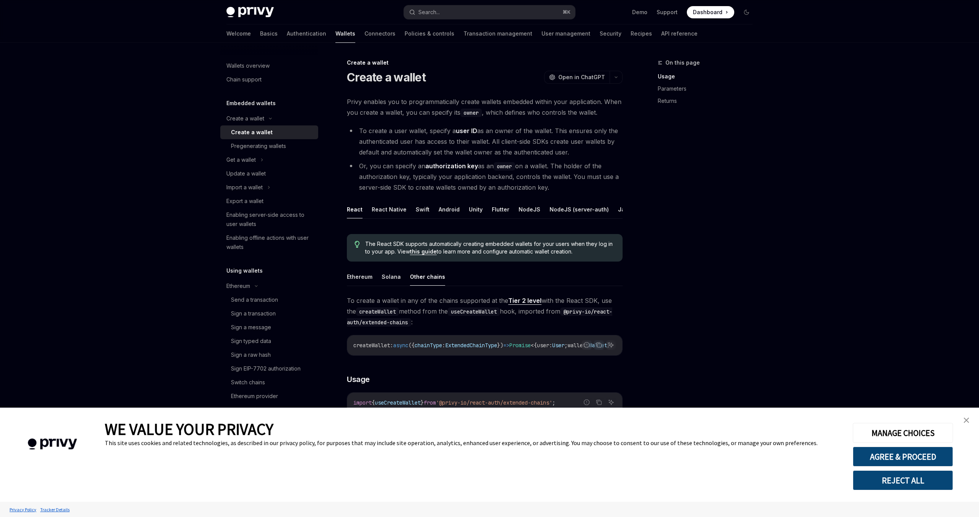 This screenshot has width=979, height=517. Describe the element at coordinates (490, 248) in the screenshot. I see `span: The React SDK supports automatically creating embedded wallets for your users when they log in to...` at that location.